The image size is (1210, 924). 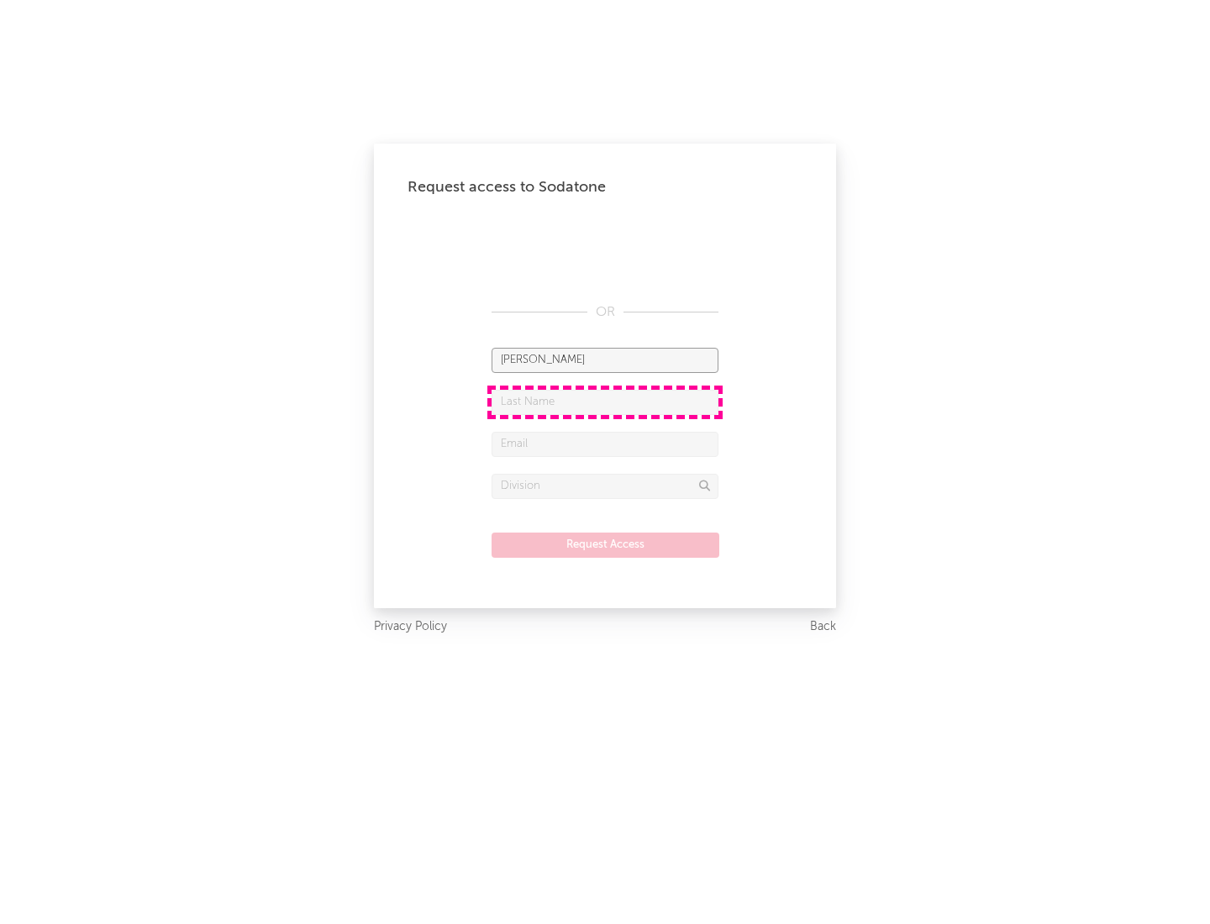 What do you see at coordinates (823, 627) in the screenshot?
I see `a: Back` at bounding box center [823, 627].